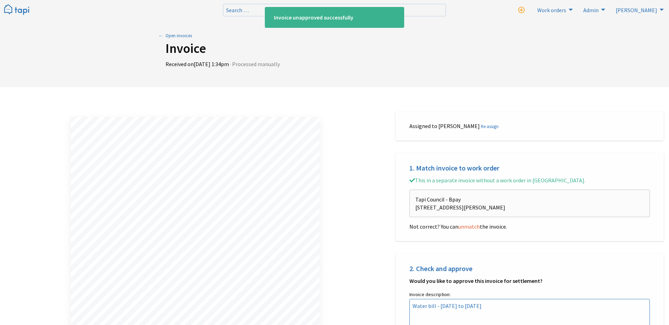 The image size is (669, 325). I want to click on p: Received on, so click(335, 64).